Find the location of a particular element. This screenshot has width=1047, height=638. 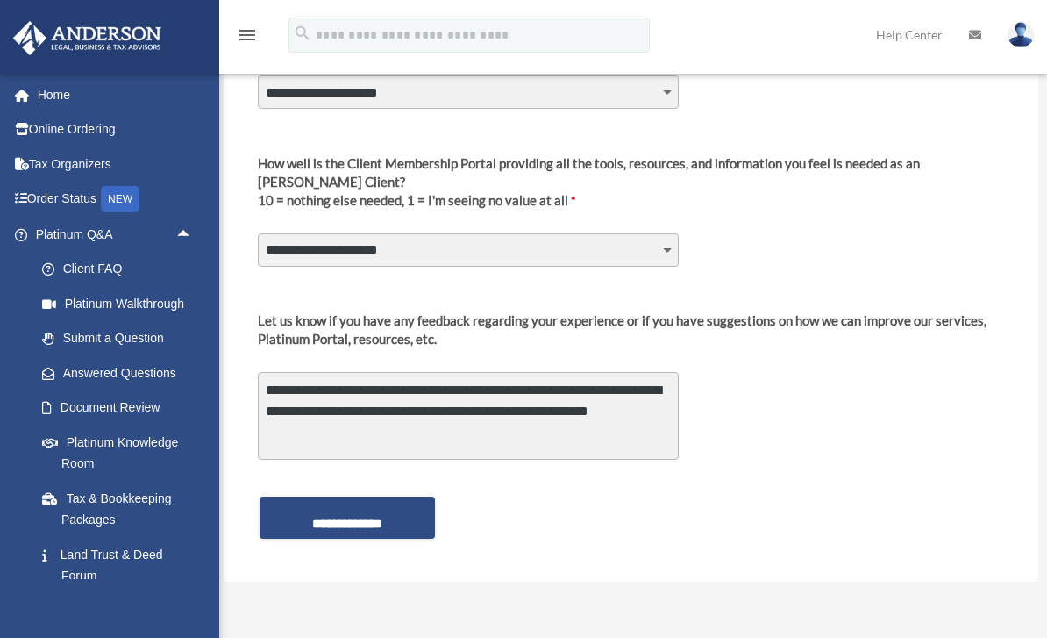

div: Let us know if you have any feedback regarding your experience or if you have suggestions on how ... is located at coordinates (631, 330).